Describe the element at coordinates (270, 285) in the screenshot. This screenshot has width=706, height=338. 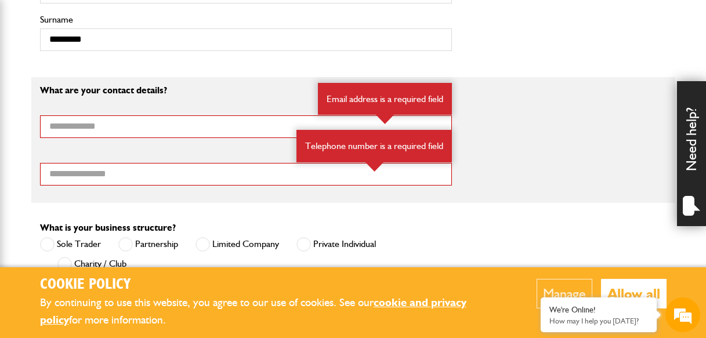
I see `h2: Cookie Policy` at that location.